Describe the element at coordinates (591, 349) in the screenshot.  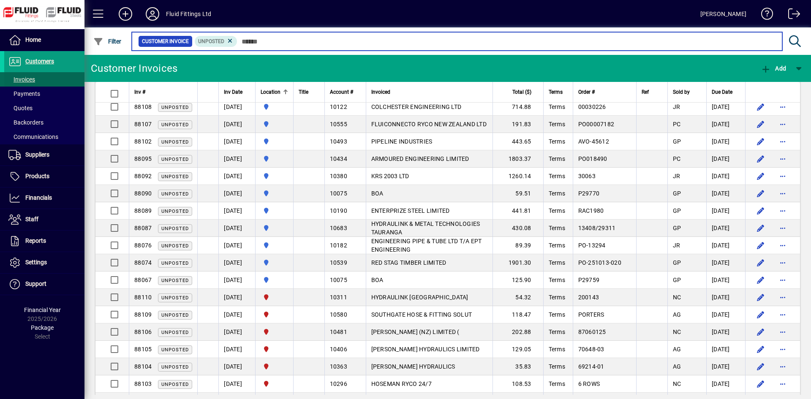
I see `span: 70648-03` at that location.